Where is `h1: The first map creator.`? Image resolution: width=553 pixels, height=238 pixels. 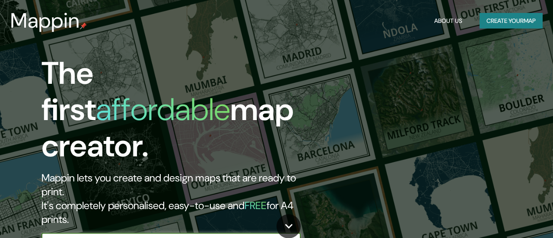 h1: The first map creator. is located at coordinates (180, 113).